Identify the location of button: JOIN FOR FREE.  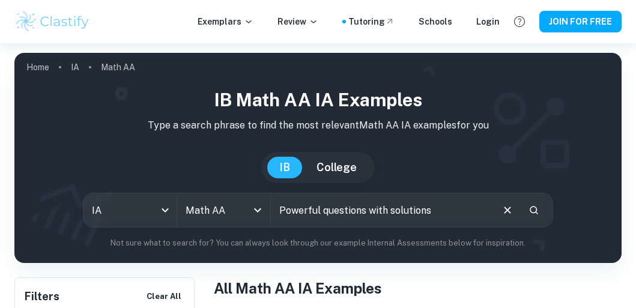
(580, 22).